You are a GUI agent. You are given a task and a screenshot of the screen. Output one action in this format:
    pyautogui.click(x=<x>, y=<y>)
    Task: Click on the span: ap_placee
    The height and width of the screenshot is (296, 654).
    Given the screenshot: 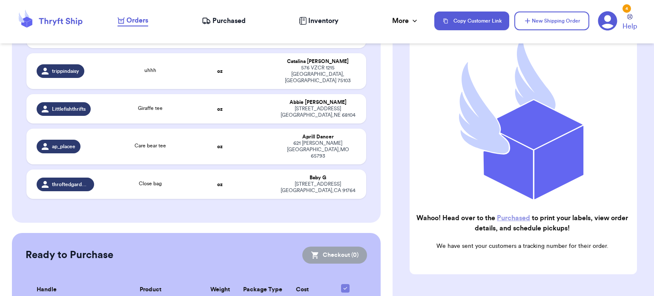 What is the action you would take?
    pyautogui.click(x=63, y=146)
    